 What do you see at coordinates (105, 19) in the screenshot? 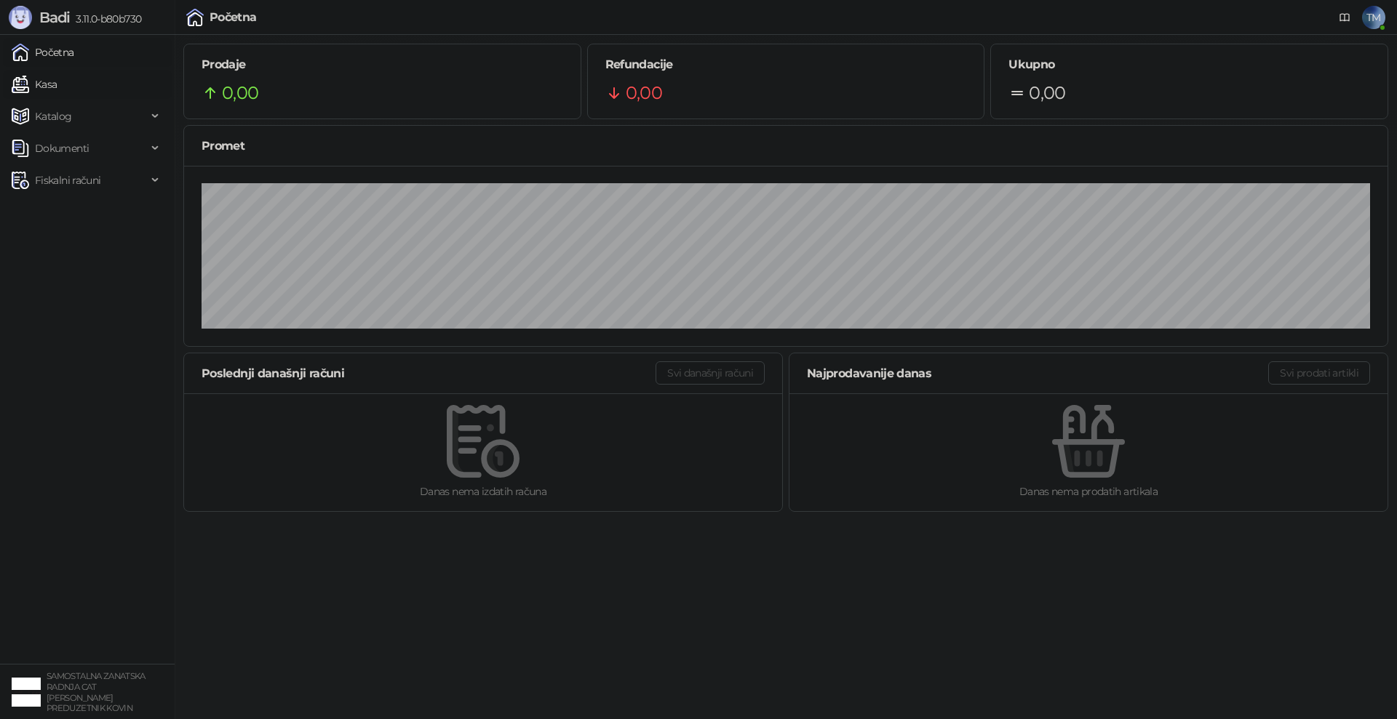
I see `span: 3.11.0-b80b730` at bounding box center [105, 19].